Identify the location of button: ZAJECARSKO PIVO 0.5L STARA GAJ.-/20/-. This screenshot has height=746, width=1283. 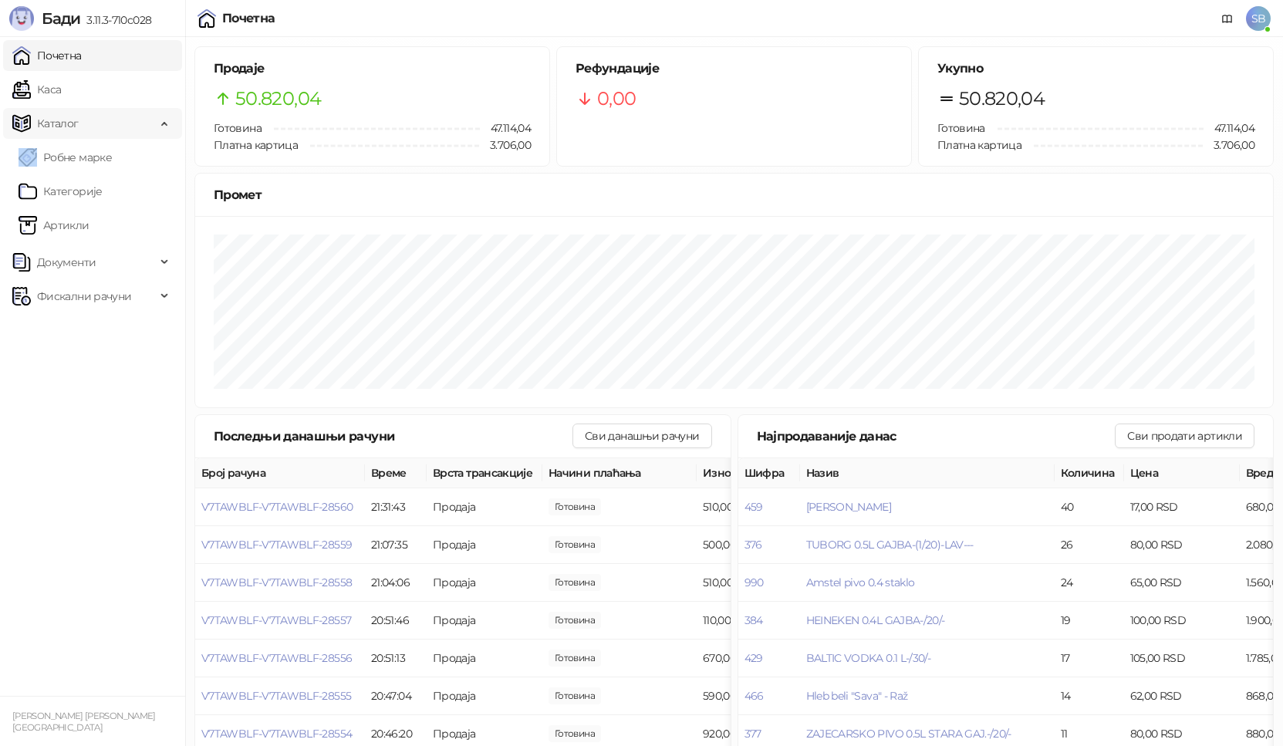
(909, 734).